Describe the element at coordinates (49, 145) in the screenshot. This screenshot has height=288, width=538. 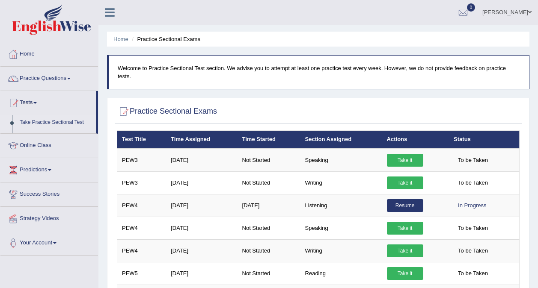
I see `a: Online Class` at that location.